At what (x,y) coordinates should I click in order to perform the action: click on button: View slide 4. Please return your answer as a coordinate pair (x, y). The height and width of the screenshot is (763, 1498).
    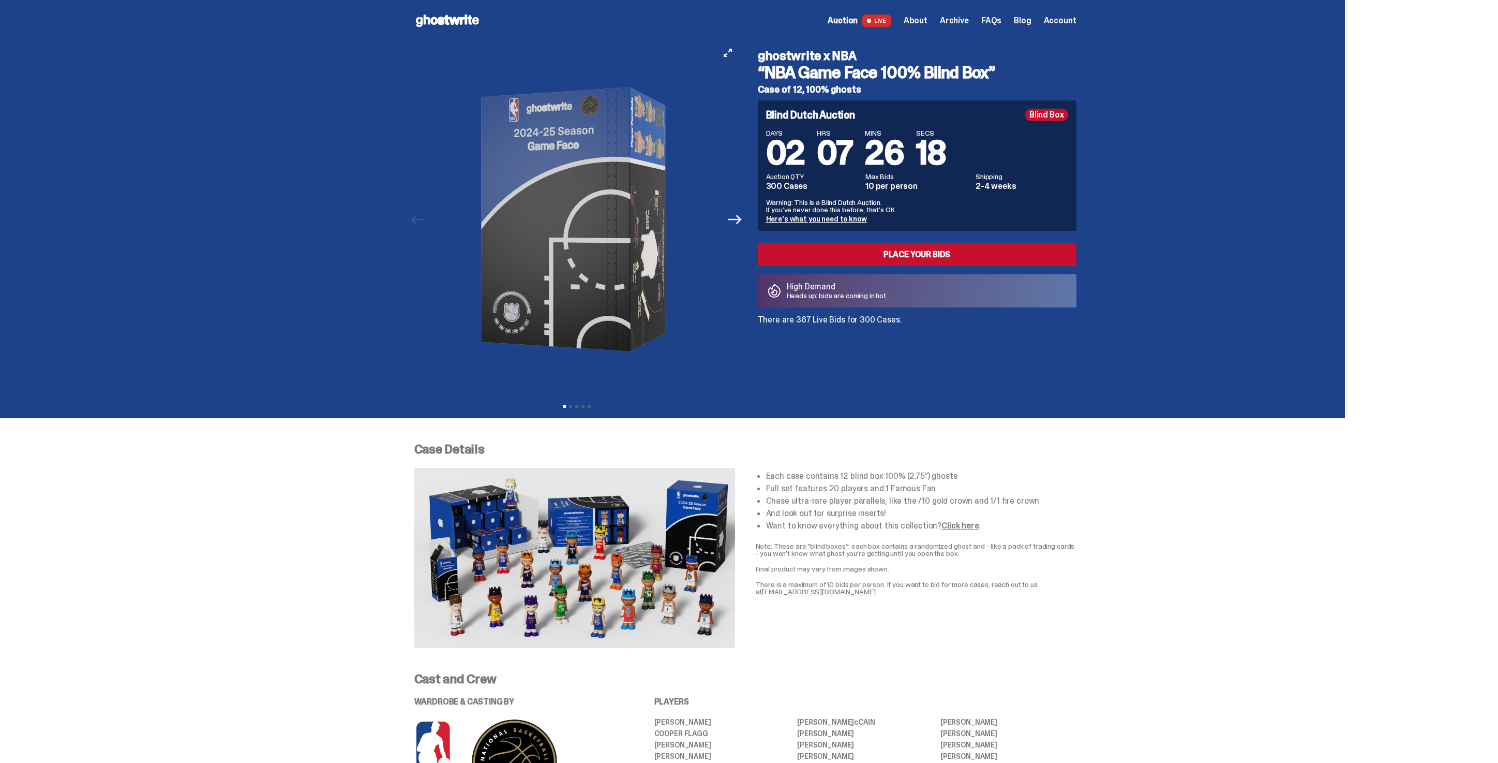
    Looking at the image, I should click on (583, 406).